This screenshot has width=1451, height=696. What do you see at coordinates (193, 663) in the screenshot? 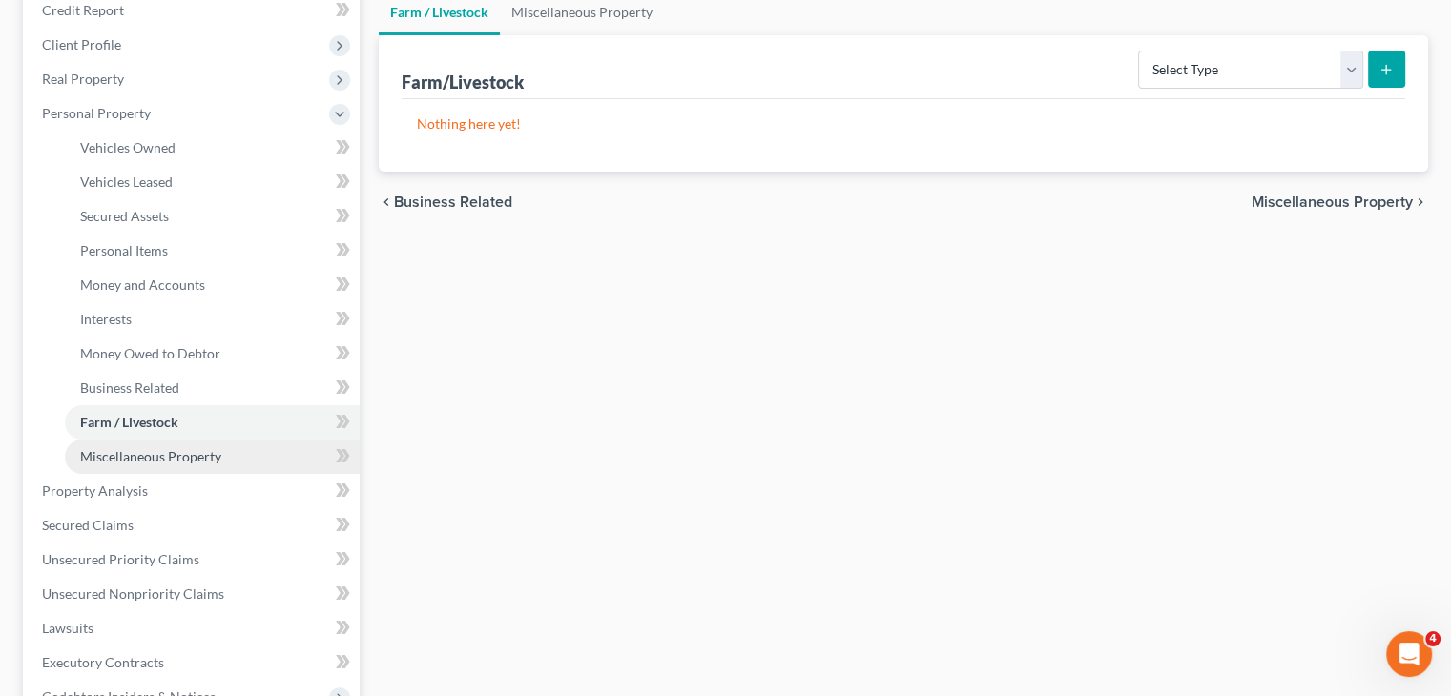
I see `a: Executory Contracts` at bounding box center [193, 663].